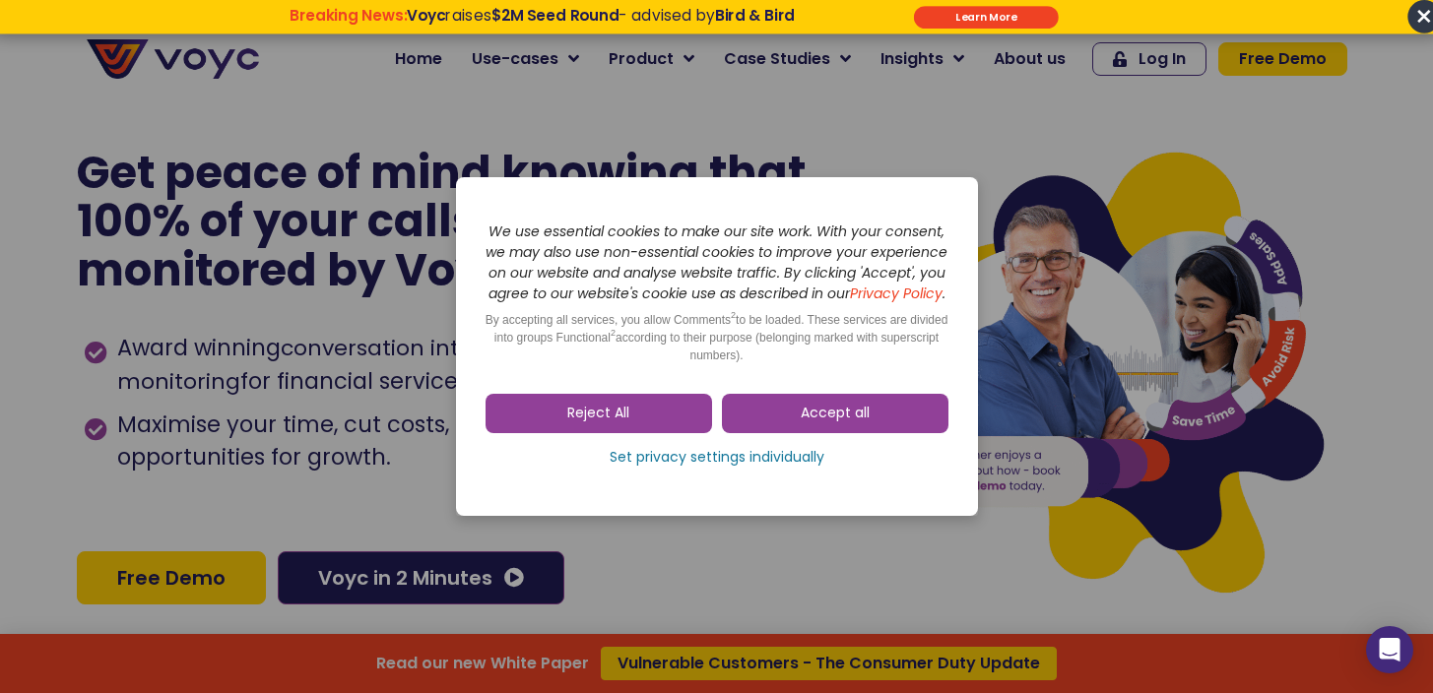 The width and height of the screenshot is (1433, 693). What do you see at coordinates (716, 262) in the screenshot?
I see `i: We use essential cookies to make our site work. With your consent, we may also use non-essential ...` at bounding box center [716, 262].